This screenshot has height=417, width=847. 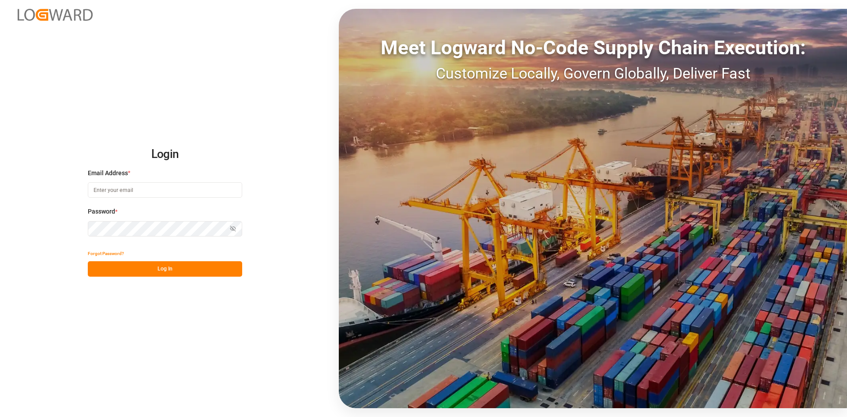 I want to click on div: Customize Locally, Govern Globally, Deliver Fast, so click(x=593, y=73).